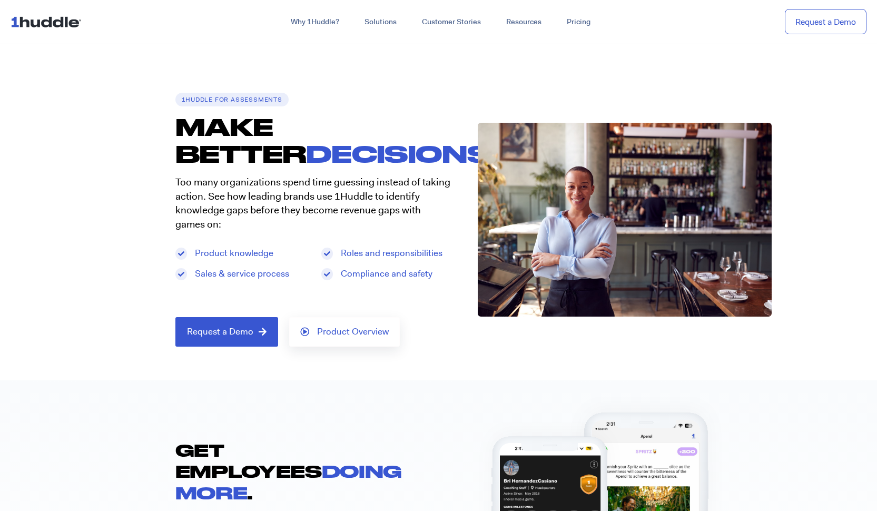  Describe the element at coordinates (380, 22) in the screenshot. I see `a: Solutions` at that location.